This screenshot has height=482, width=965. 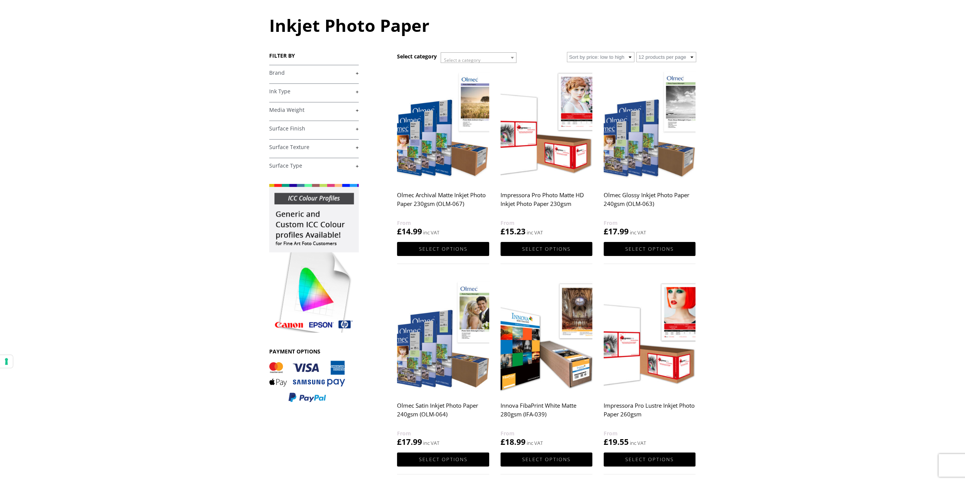 What do you see at coordinates (650, 414) in the screenshot?
I see `h2: Impressora Pro Lustre Inkjet Photo Paper 260gsm` at bounding box center [650, 414].